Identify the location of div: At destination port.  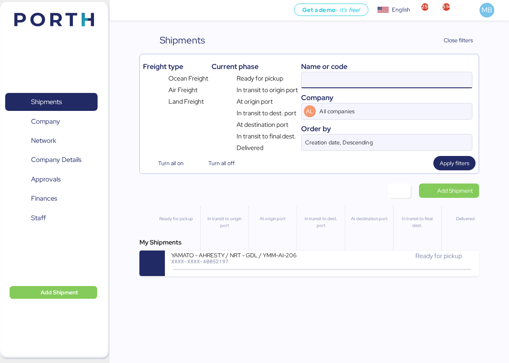
(369, 218).